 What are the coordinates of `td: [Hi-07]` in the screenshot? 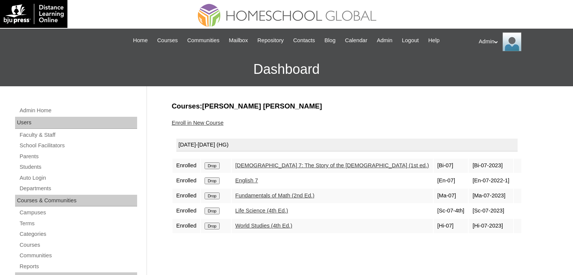 It's located at (451, 226).